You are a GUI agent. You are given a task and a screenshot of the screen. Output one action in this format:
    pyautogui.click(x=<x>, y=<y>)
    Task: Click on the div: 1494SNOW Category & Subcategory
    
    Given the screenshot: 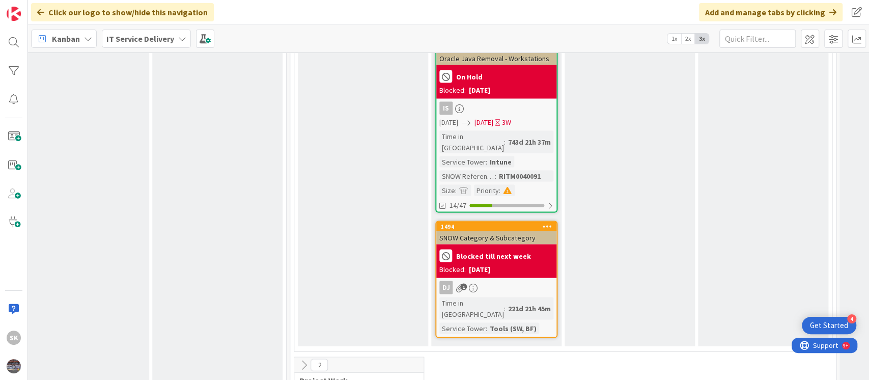 What is the action you would take?
    pyautogui.click(x=497, y=233)
    